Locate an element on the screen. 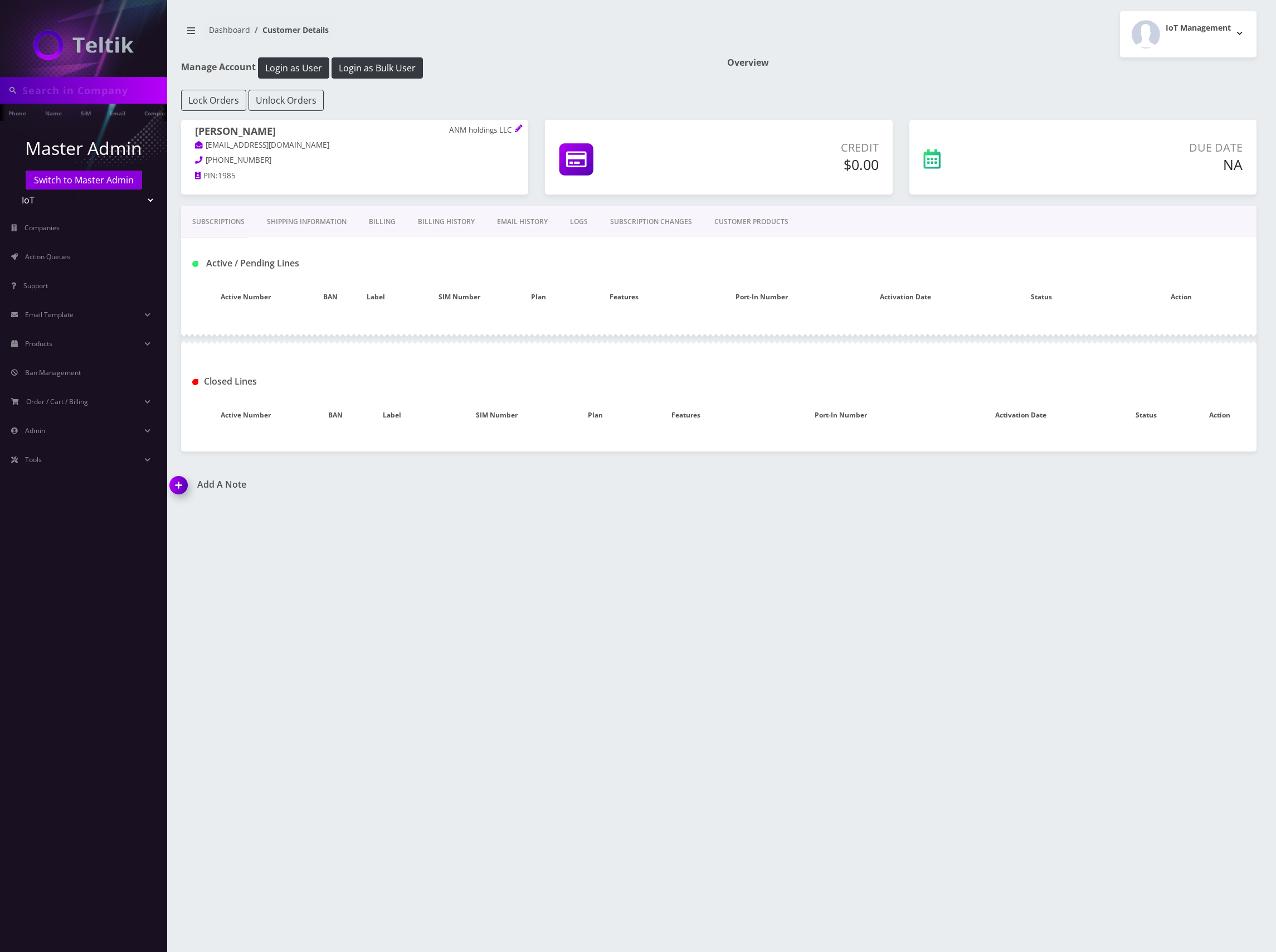  span: Ban Management is located at coordinates (53, 372).